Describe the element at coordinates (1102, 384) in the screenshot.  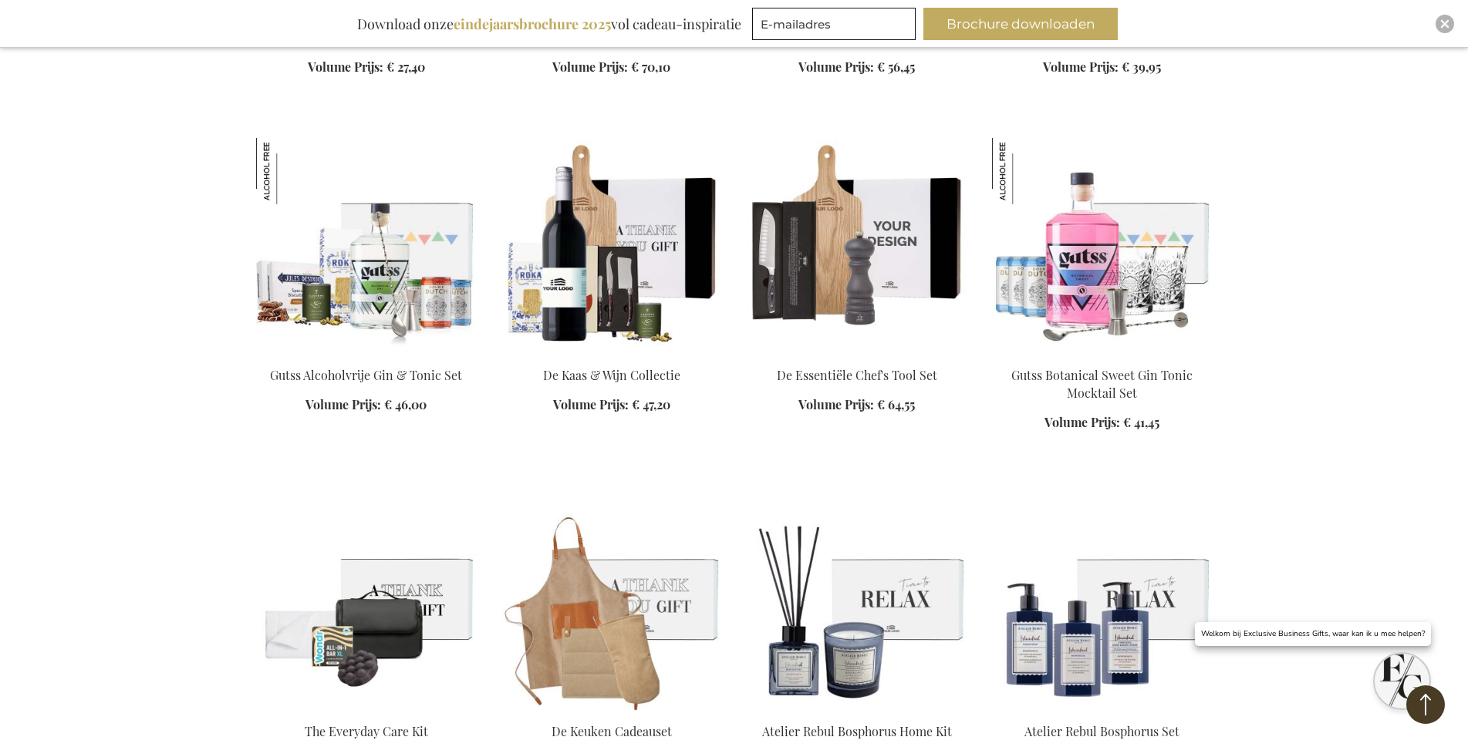
I see `a: Gutss Botanical Sweet Gin Tonic Mocktail Set` at that location.